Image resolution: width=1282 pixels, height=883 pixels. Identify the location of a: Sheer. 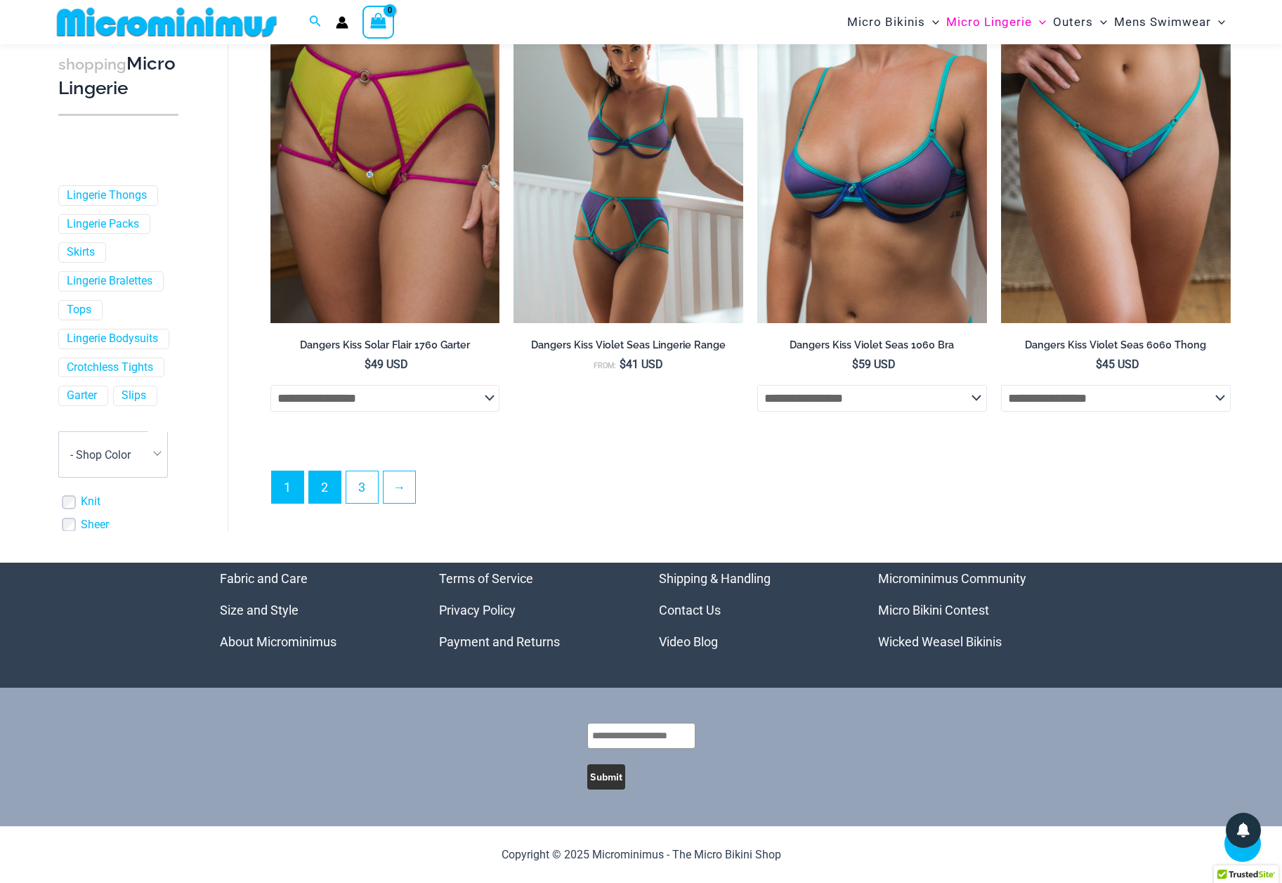
(95, 525).